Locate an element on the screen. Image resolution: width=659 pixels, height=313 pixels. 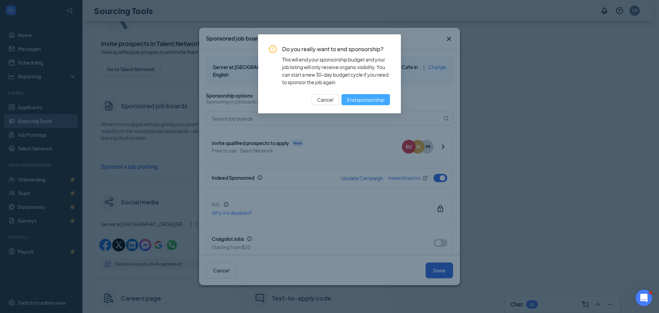
button: End sponsorship is located at coordinates (366, 100).